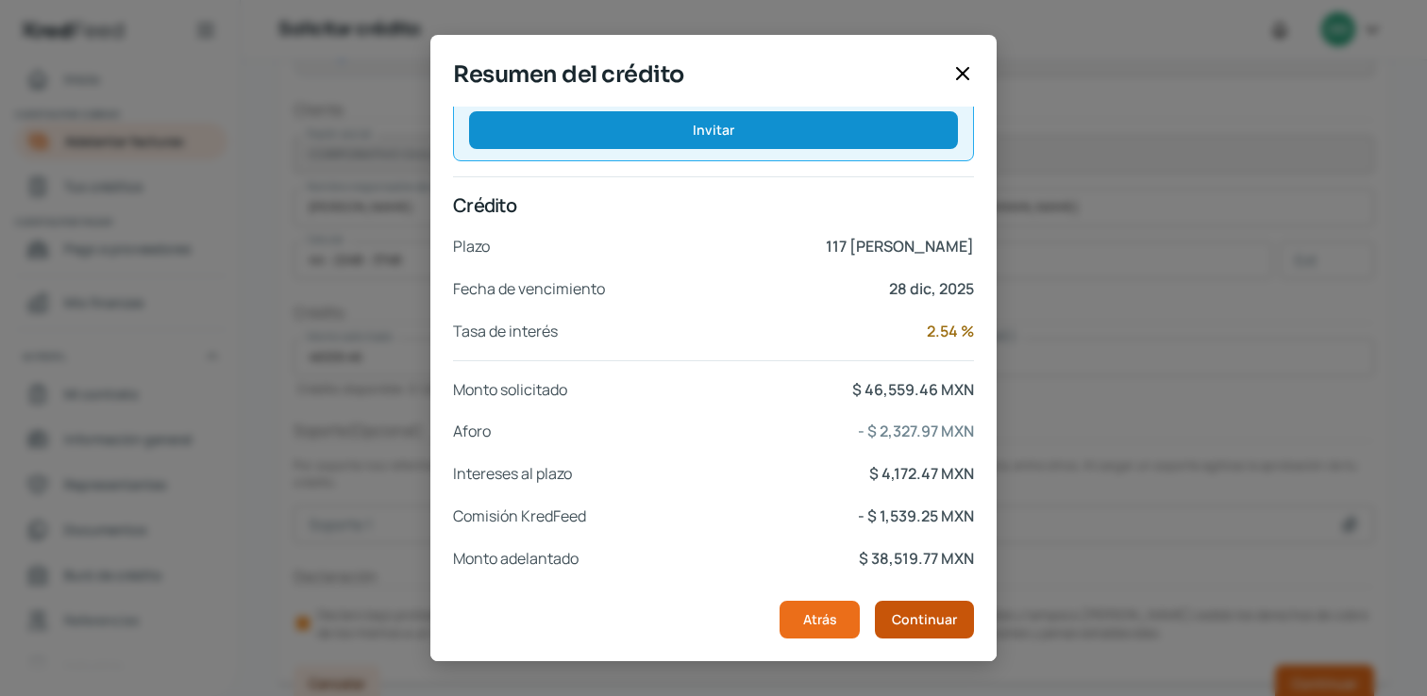 The height and width of the screenshot is (696, 1427). Describe the element at coordinates (820, 620) in the screenshot. I see `span: Atrás` at that location.